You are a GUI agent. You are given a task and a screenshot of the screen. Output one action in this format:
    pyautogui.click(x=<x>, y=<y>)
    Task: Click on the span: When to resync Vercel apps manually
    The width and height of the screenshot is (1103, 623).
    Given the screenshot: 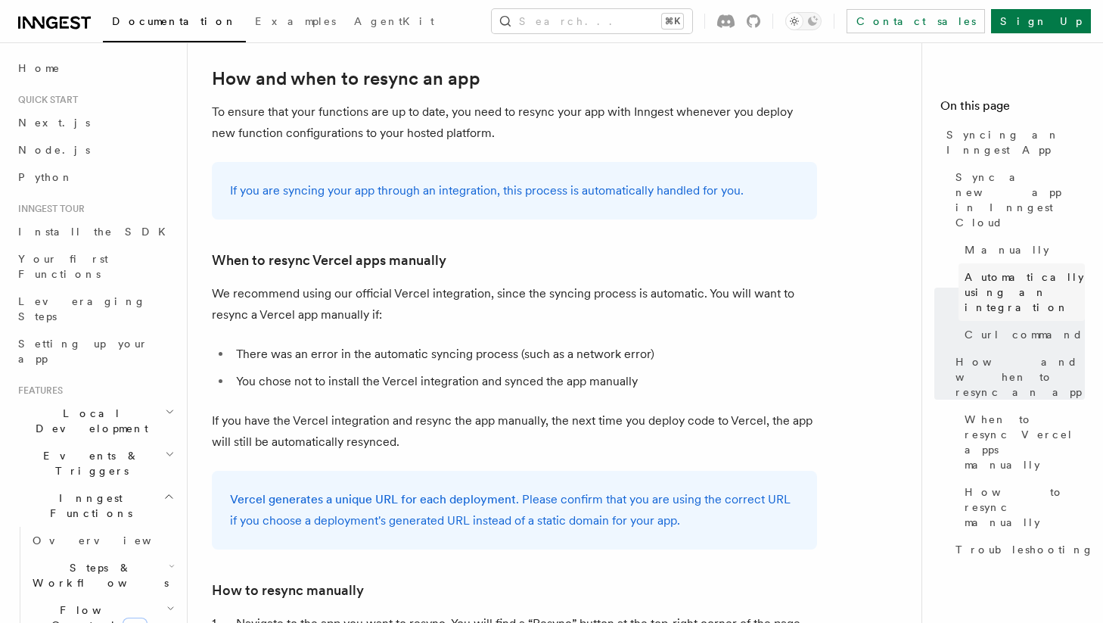 What is the action you would take?
    pyautogui.click(x=1025, y=442)
    